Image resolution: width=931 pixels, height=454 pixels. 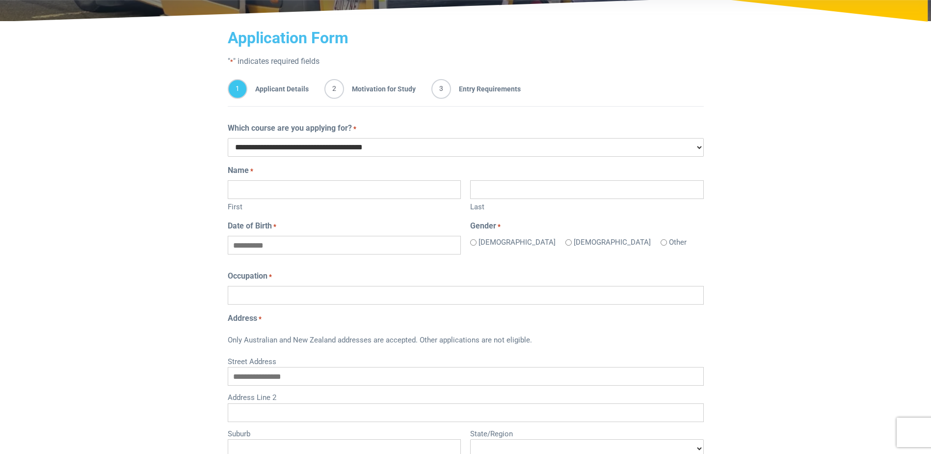 I want to click on label: Which course are you applying for?, so click(x=292, y=128).